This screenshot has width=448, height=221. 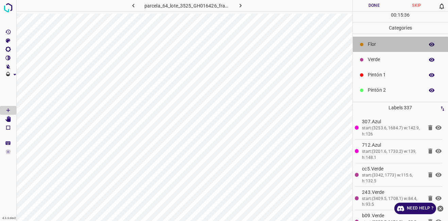 I want to click on p: Flor, so click(x=394, y=44).